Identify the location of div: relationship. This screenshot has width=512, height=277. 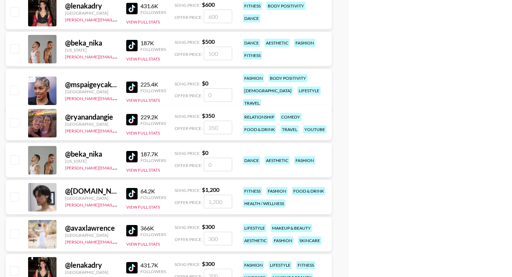
(259, 117).